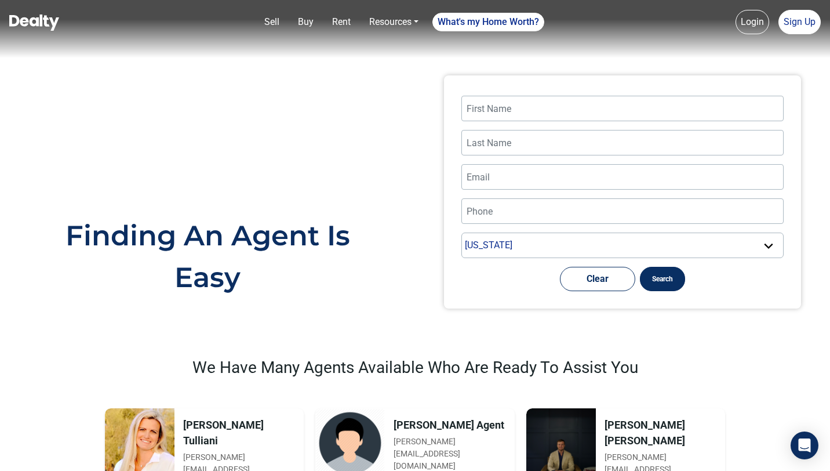  What do you see at coordinates (34, 23) in the screenshot?
I see `img: Dealty - Buy, Sell & Rent Homes` at bounding box center [34, 23].